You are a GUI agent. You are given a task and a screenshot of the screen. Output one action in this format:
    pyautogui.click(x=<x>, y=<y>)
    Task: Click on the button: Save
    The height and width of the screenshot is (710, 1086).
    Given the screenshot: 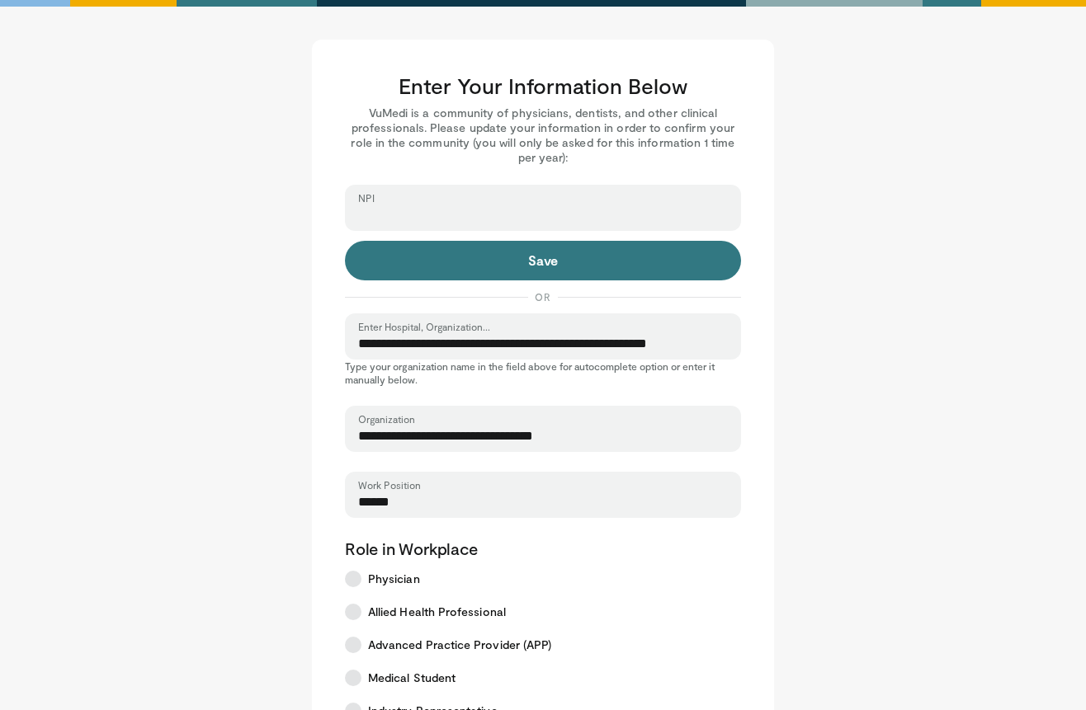 What is the action you would take?
    pyautogui.click(x=543, y=261)
    